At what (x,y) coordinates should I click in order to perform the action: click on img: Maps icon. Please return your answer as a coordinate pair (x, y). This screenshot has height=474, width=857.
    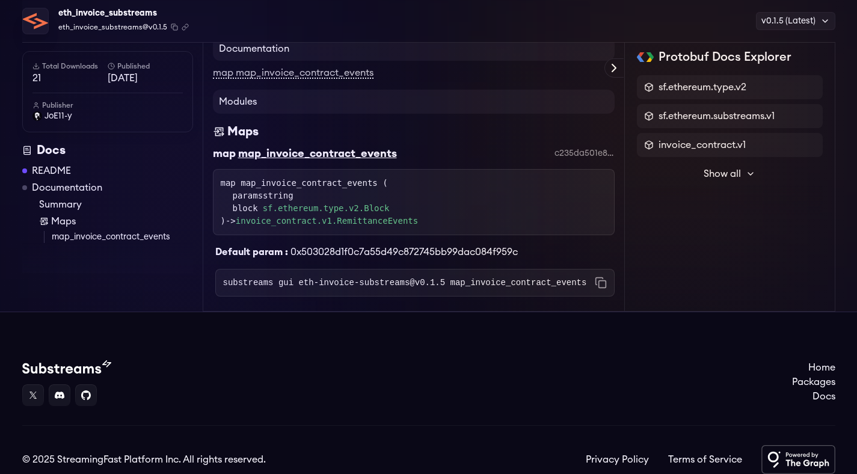
    Looking at the image, I should click on (219, 132).